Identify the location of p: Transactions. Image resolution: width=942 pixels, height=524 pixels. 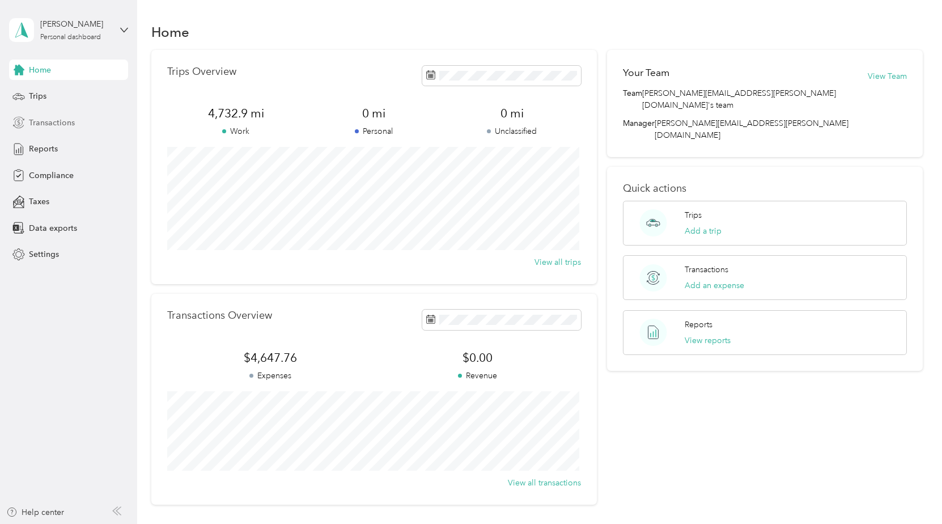
(706, 269).